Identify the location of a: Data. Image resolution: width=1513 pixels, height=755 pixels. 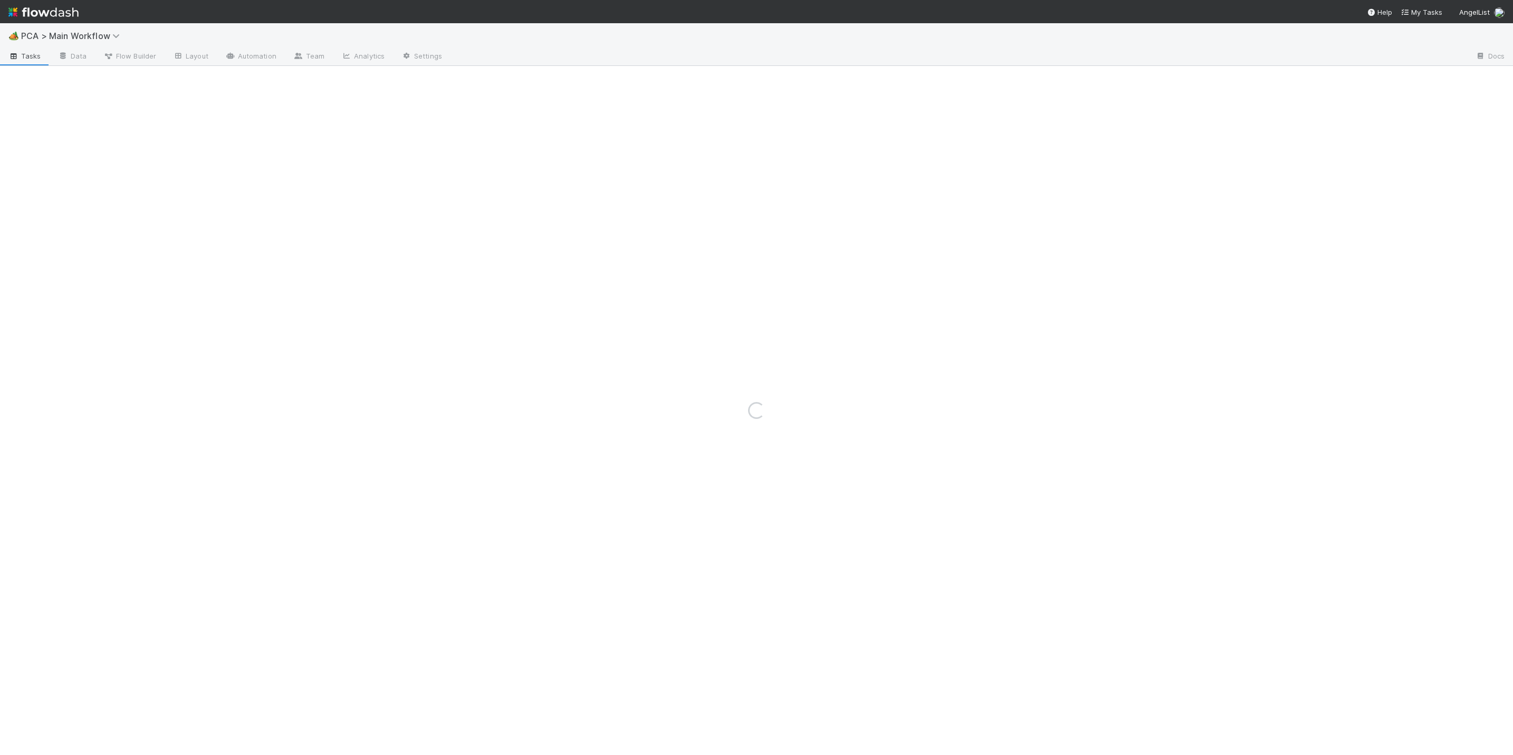
(72, 57).